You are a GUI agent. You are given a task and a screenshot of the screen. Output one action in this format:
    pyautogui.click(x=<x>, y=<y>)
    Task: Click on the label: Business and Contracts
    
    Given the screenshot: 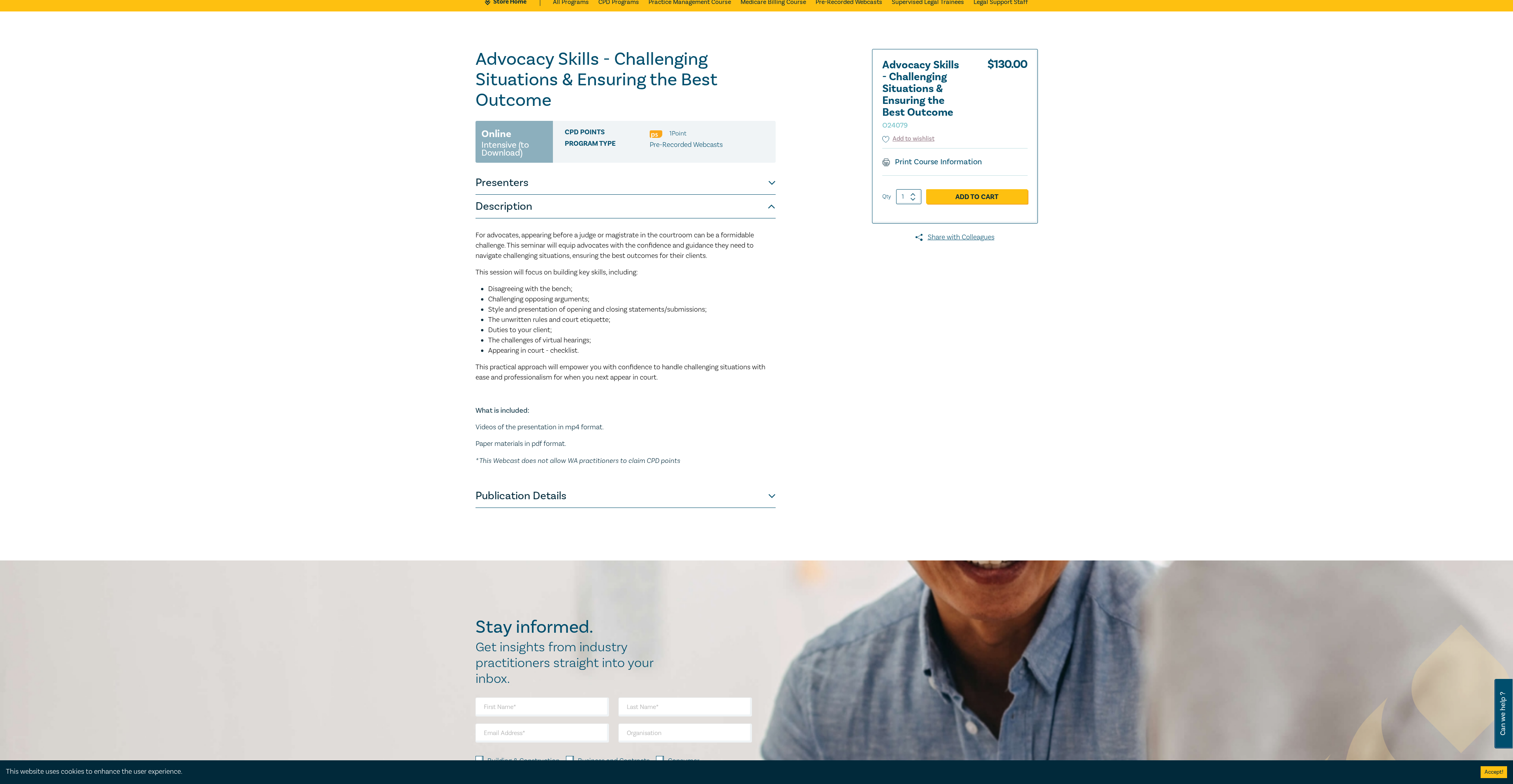 What is the action you would take?
    pyautogui.click(x=614, y=761)
    